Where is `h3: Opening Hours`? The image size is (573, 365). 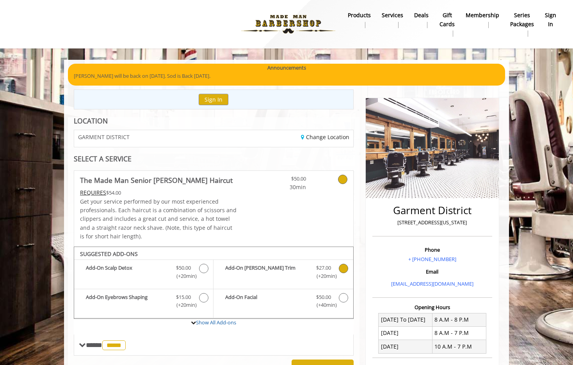
h3: Opening Hours is located at coordinates (432, 307).